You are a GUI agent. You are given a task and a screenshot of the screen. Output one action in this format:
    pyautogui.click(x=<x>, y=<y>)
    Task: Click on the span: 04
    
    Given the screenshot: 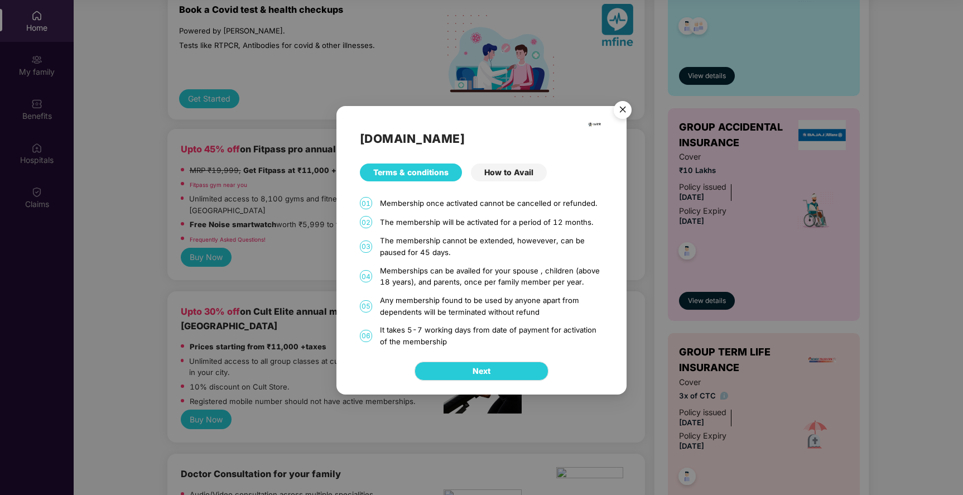 What is the action you would take?
    pyautogui.click(x=366, y=276)
    